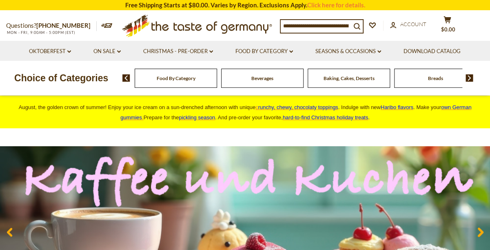 This screenshot has height=250, width=490. I want to click on span: pickling season, so click(197, 117).